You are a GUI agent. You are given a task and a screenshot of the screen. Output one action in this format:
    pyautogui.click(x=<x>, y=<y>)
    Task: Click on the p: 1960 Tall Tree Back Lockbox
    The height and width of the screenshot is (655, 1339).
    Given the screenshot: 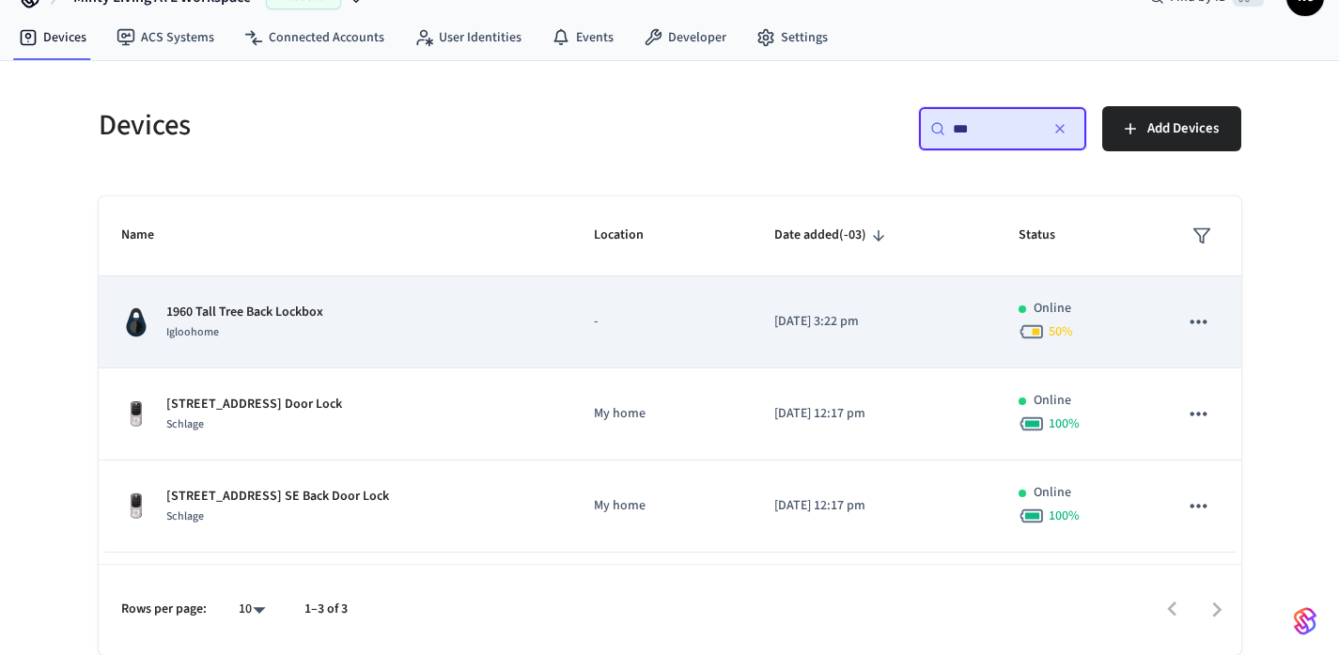 What is the action you would take?
    pyautogui.click(x=244, y=312)
    